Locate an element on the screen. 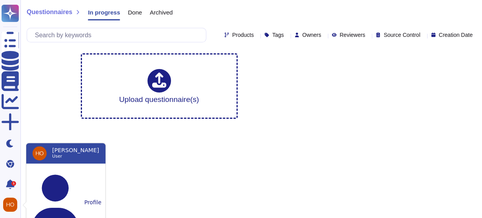 This screenshot has width=482, height=218. span: Questionnaires is located at coordinates (49, 12).